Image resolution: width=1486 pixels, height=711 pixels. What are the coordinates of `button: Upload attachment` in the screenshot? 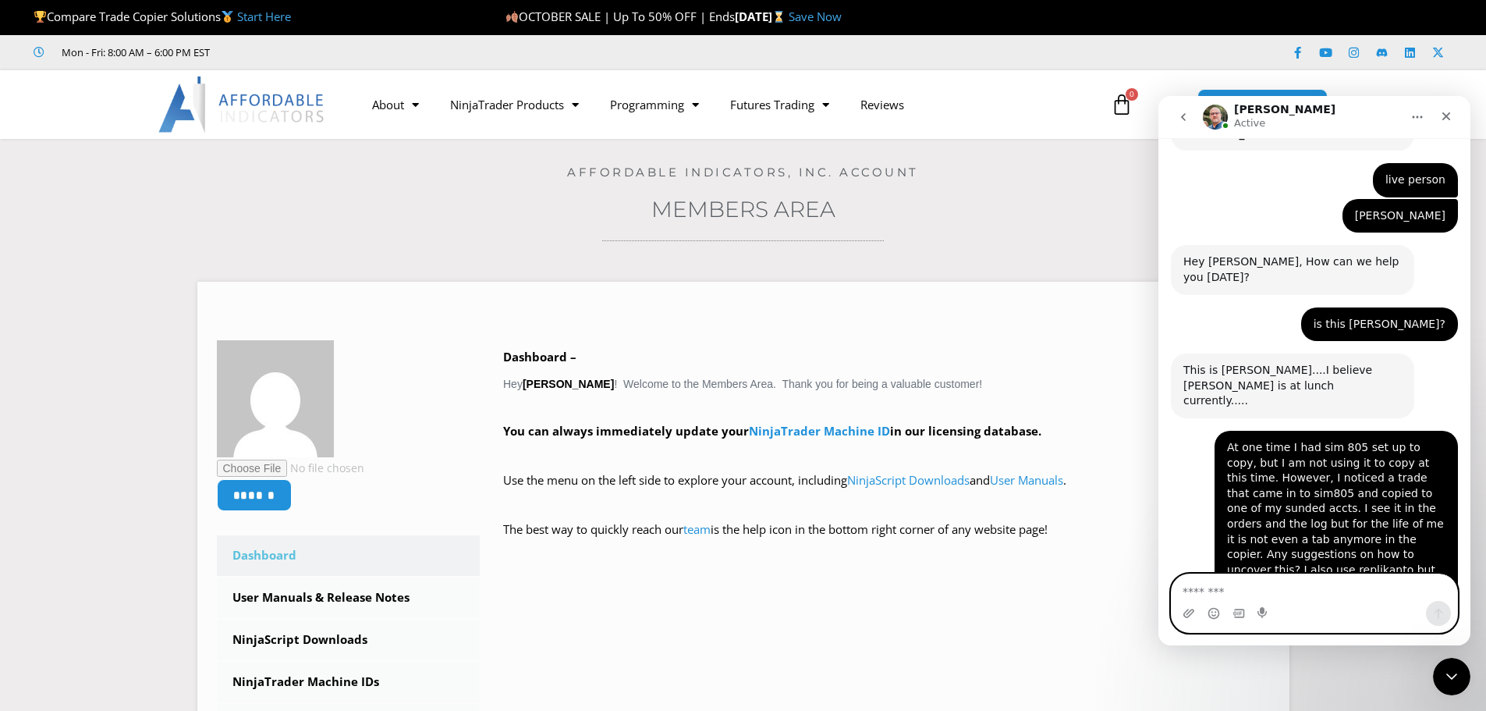 It's located at (30, 517).